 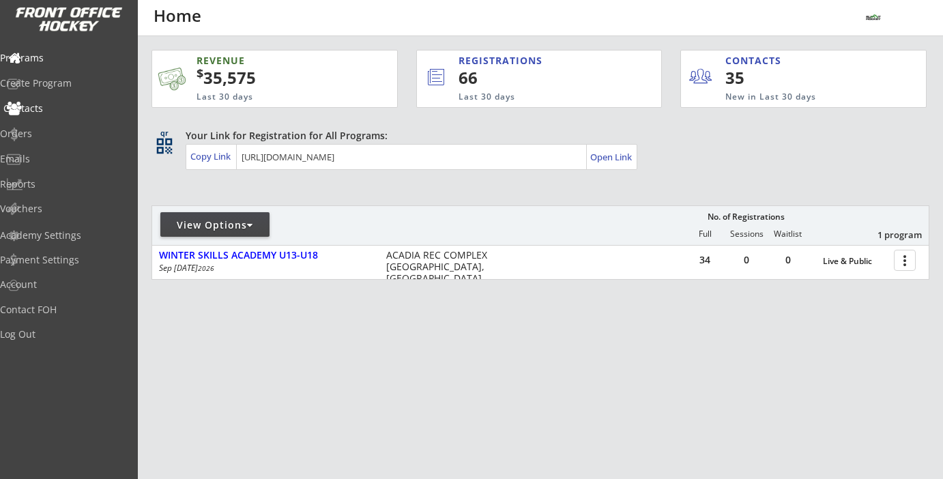 What do you see at coordinates (65, 108) in the screenshot?
I see `div: Contacts` at bounding box center [65, 108].